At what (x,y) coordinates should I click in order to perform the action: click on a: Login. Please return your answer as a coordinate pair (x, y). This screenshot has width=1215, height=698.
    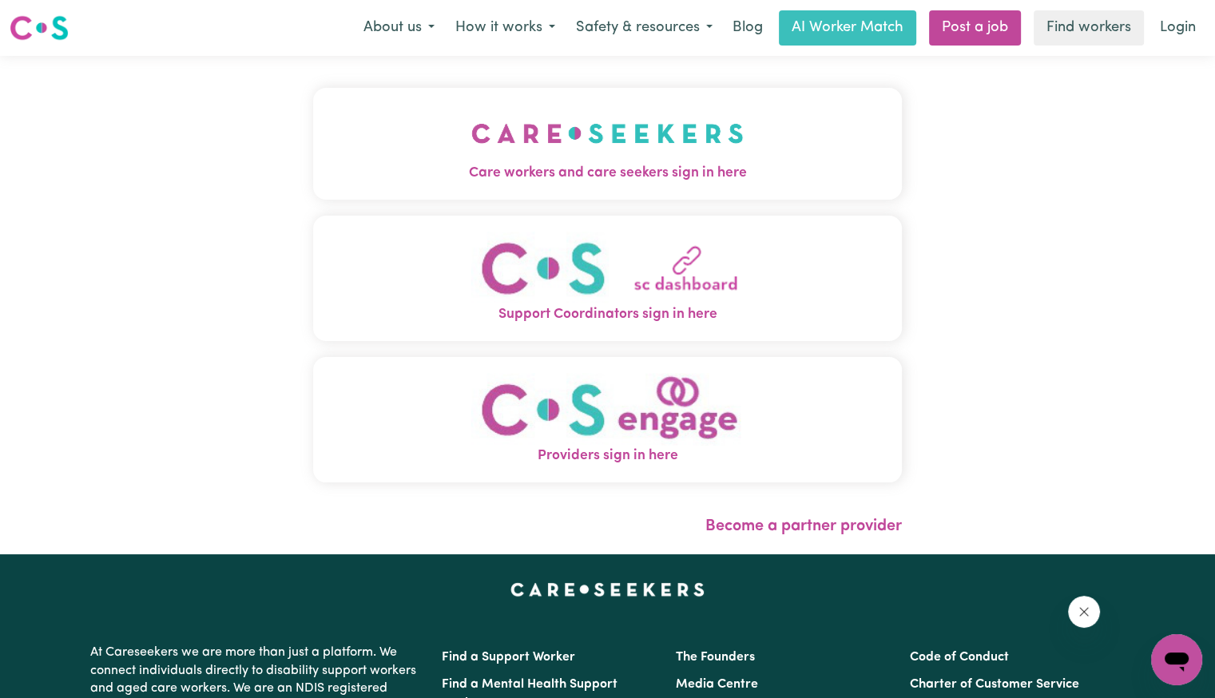
    Looking at the image, I should click on (1178, 28).